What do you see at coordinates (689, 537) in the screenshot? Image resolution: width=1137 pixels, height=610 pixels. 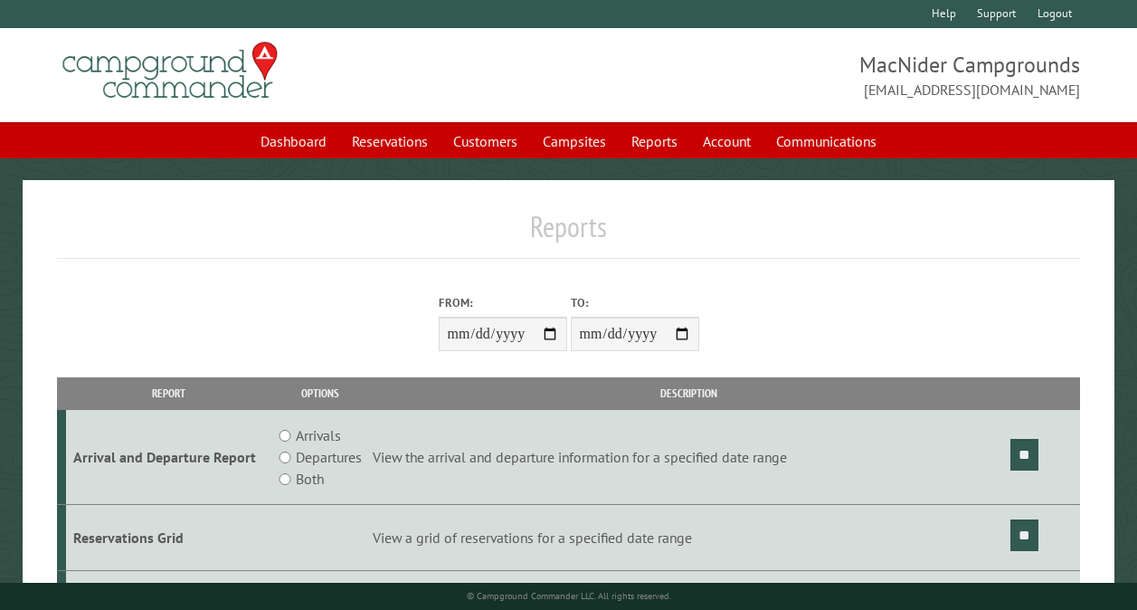 I see `td: View a grid of reservations for a specified date range` at bounding box center [689, 537].